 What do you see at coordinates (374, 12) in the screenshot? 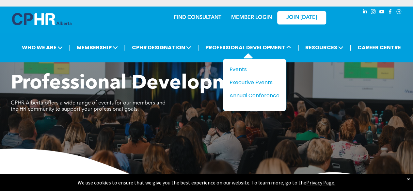
I see `a: instagram` at bounding box center [374, 12].